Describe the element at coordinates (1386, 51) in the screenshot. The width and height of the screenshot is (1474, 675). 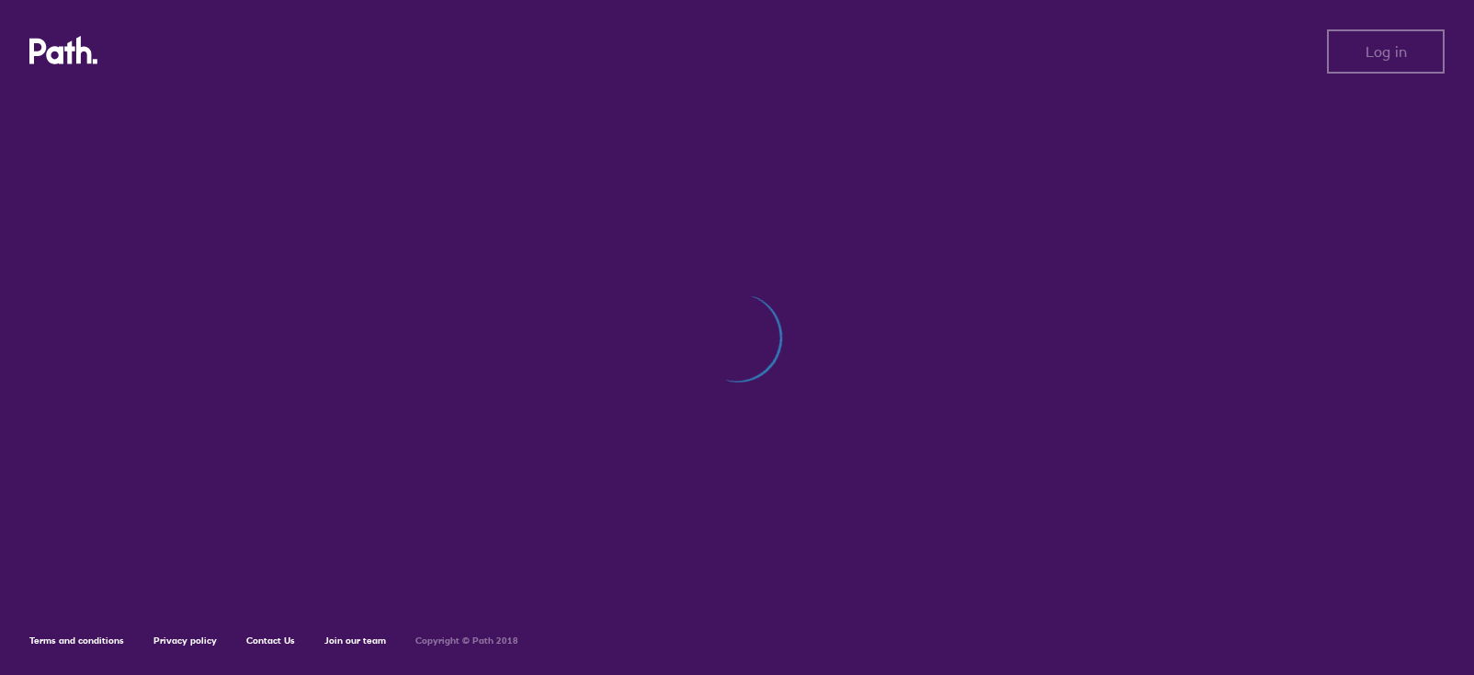
I see `button: Log in` at that location.